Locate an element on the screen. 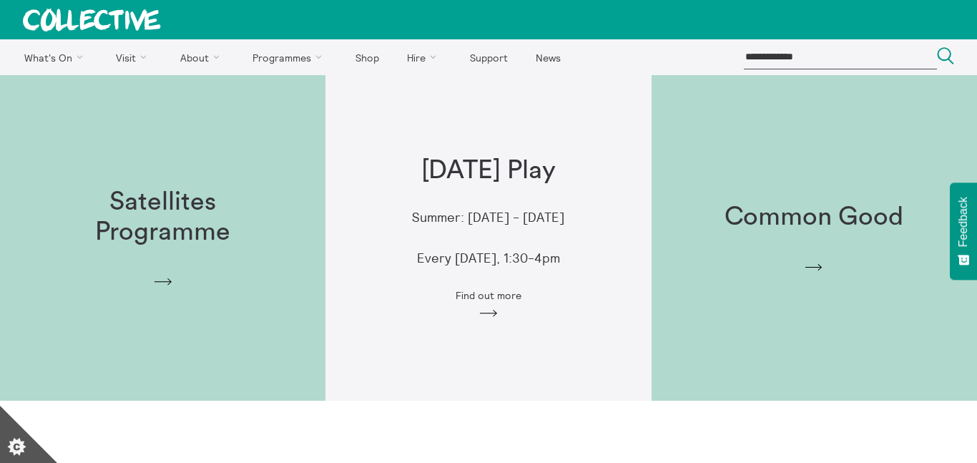 The width and height of the screenshot is (977, 463). a: Shop is located at coordinates (367, 57).